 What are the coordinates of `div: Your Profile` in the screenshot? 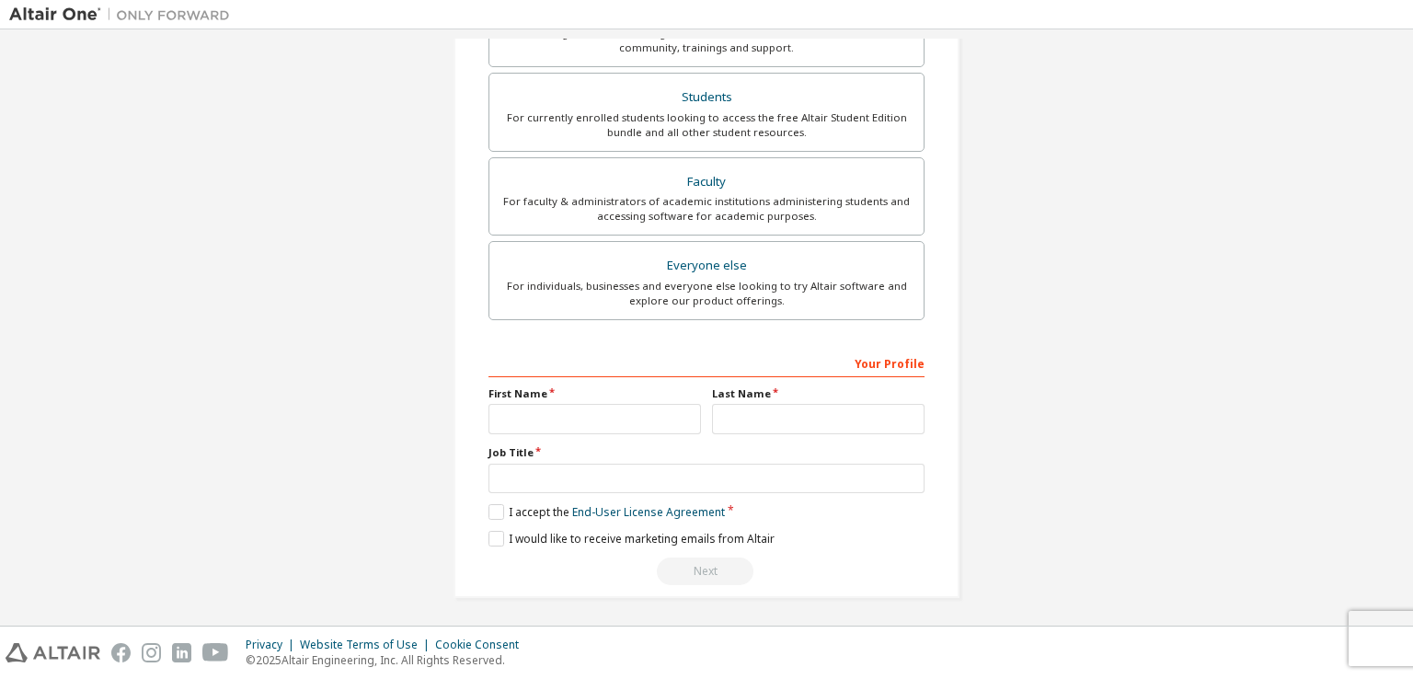 It's located at (707, 362).